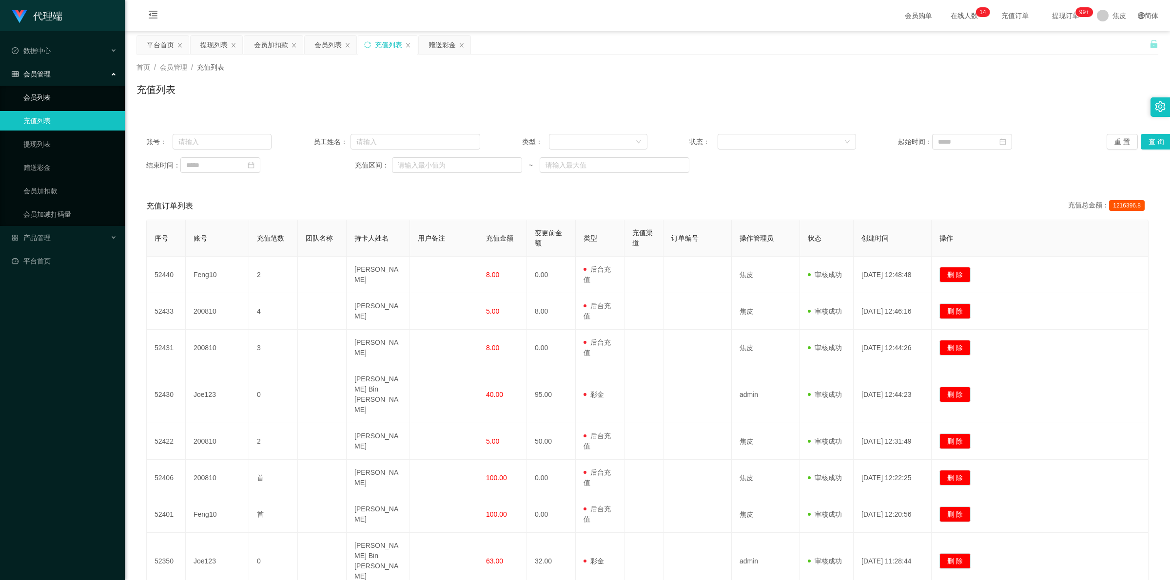 The width and height of the screenshot is (1170, 580). What do you see at coordinates (271, 238) in the screenshot?
I see `span: 充值笔数` at bounding box center [271, 238].